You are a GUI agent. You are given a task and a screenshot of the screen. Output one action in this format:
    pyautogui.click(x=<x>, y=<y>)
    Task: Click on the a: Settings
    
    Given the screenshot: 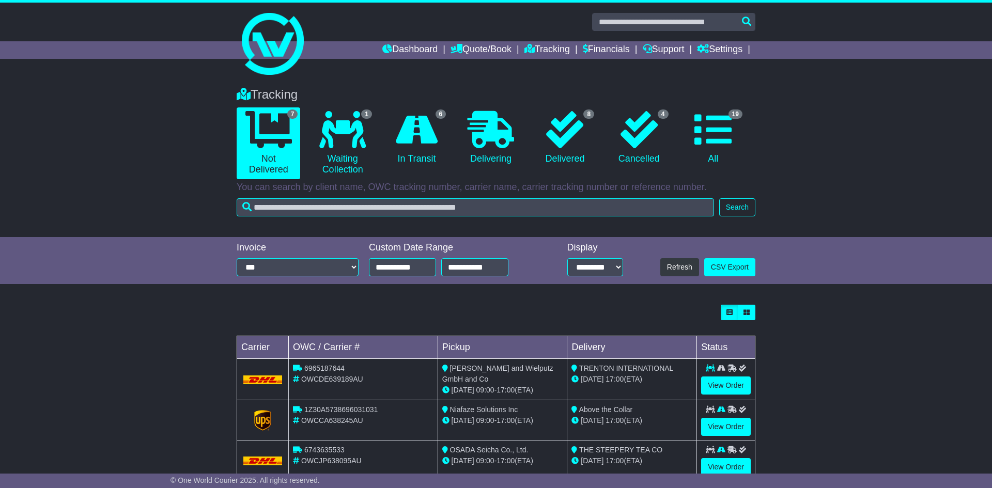 What is the action you would take?
    pyautogui.click(x=720, y=50)
    